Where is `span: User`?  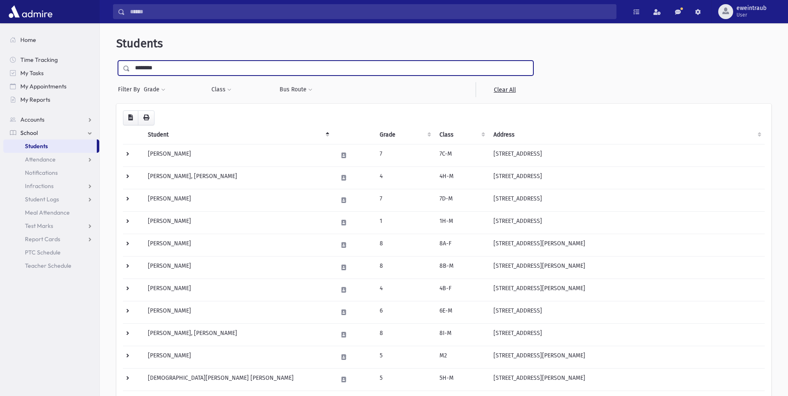
span: User is located at coordinates (751, 15).